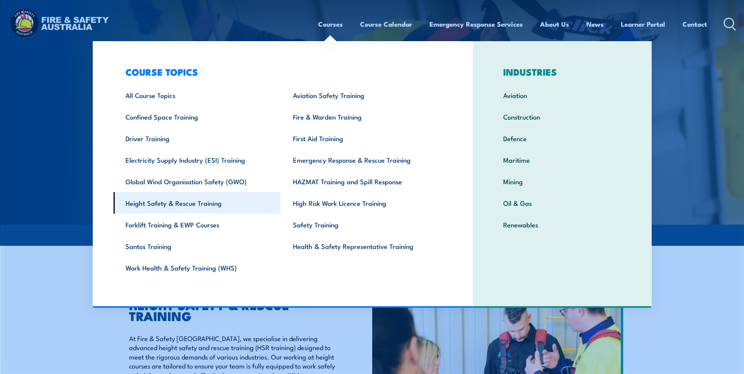  Describe the element at coordinates (233, 310) in the screenshot. I see `h2: HEIGHT SAFETY & RESCUE TRAINING` at that location.